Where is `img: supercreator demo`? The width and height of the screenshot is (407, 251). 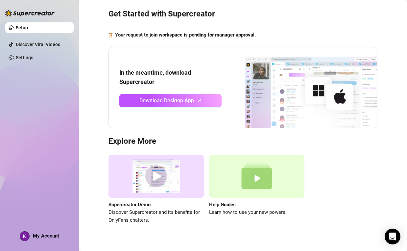
img: supercreator demo is located at coordinates (156, 176).